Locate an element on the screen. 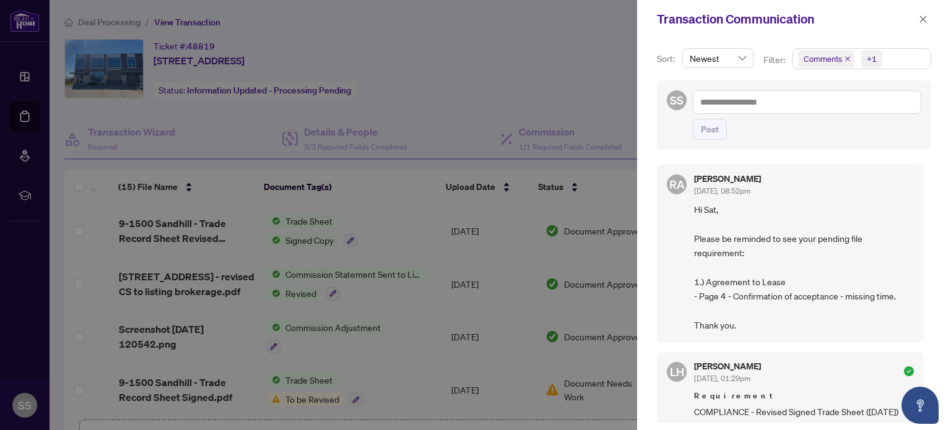 The width and height of the screenshot is (951, 430). div: Transaction Communication is located at coordinates (786, 19).